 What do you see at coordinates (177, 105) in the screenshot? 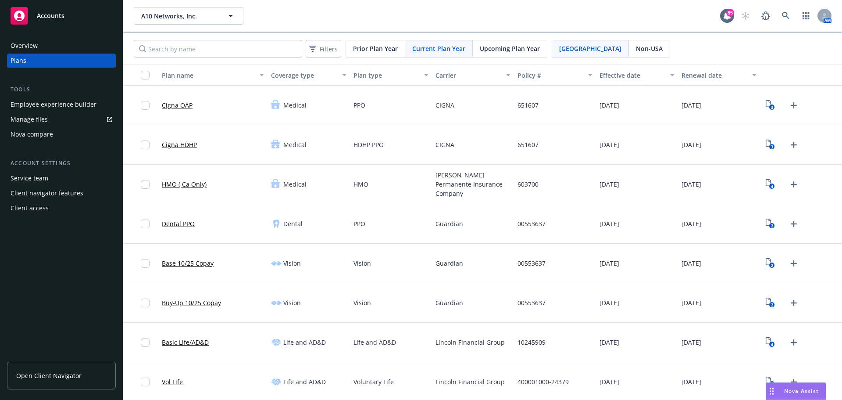
I see `a: Cigna OAP` at bounding box center [177, 105].